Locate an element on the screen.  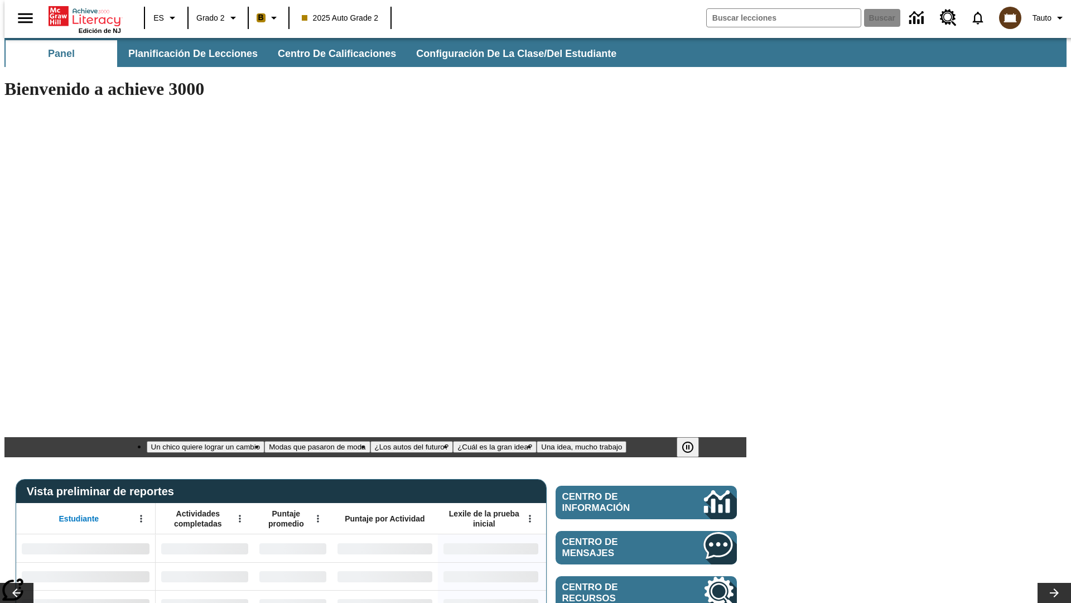
button: Escoja un nuevo avatar is located at coordinates (1011, 18).